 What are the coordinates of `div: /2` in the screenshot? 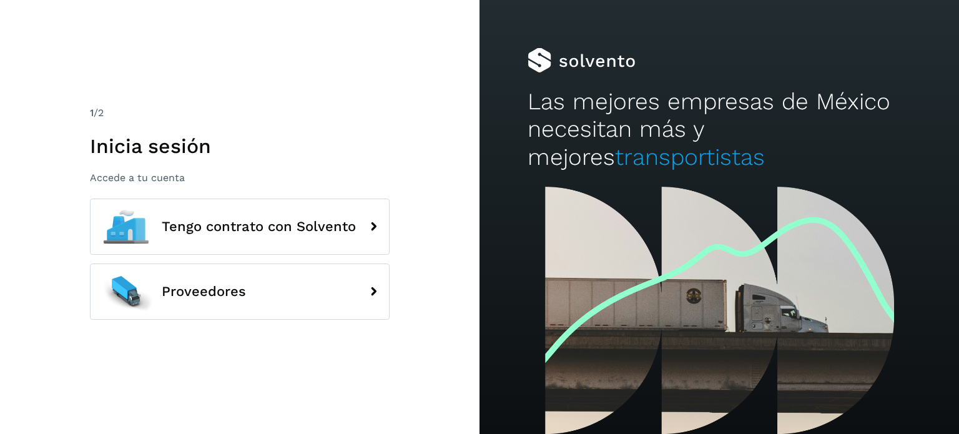 It's located at (240, 113).